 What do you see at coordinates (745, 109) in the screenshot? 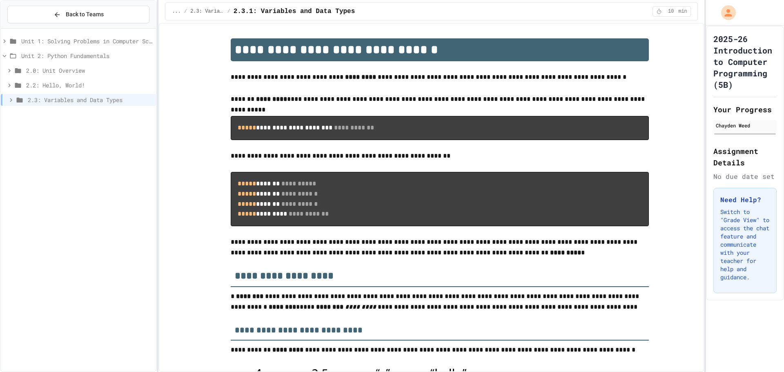
I see `h2: Your Progress` at bounding box center [745, 109].